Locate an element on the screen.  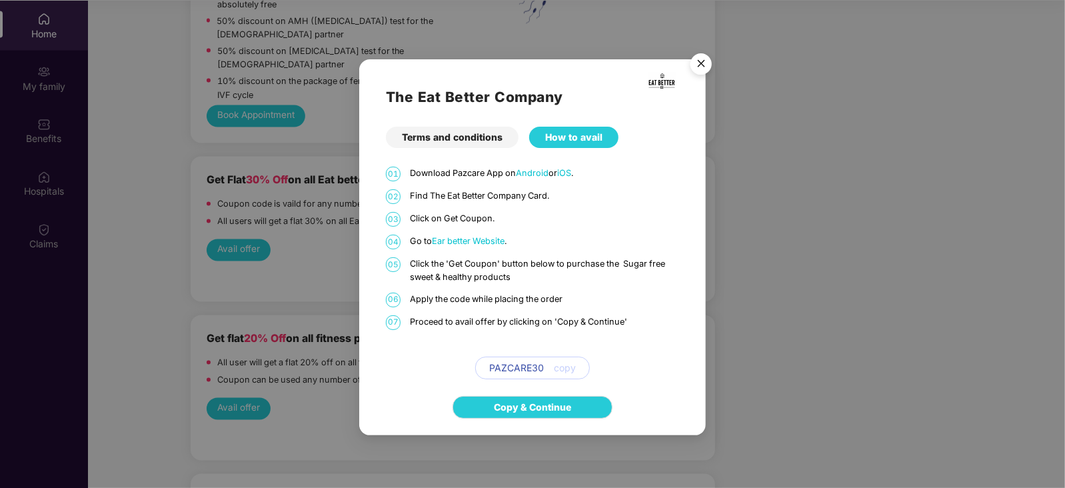
span: 06 is located at coordinates (393, 300).